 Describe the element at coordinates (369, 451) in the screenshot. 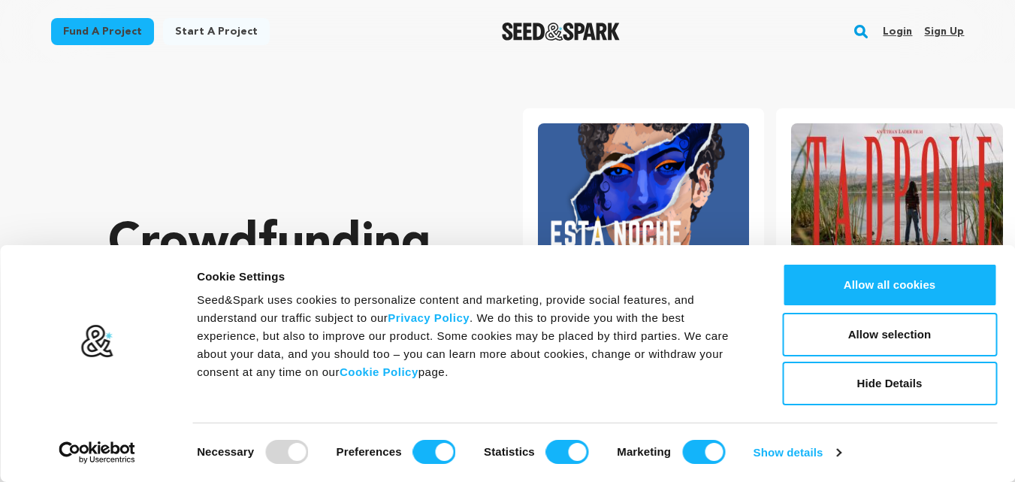

I see `strong: Preferences` at that location.